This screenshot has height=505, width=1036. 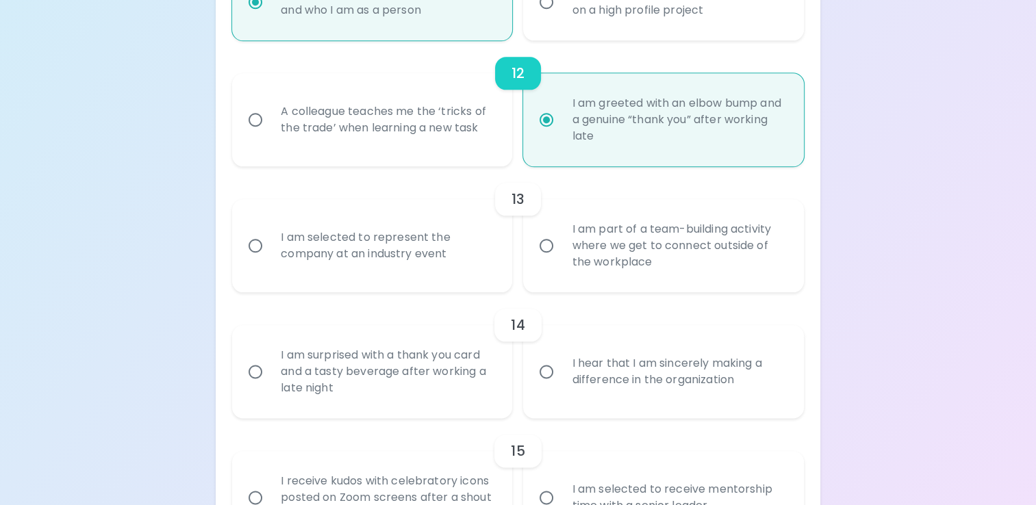 I want to click on h6: 12, so click(x=517, y=73).